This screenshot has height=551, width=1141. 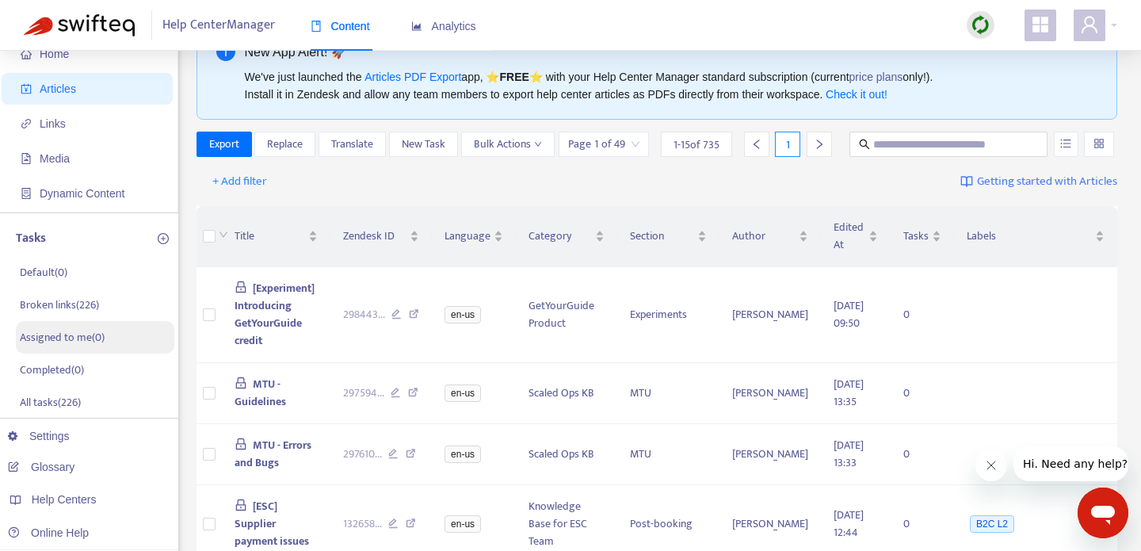 What do you see at coordinates (82, 193) in the screenshot?
I see `span: Dynamic Content` at bounding box center [82, 193].